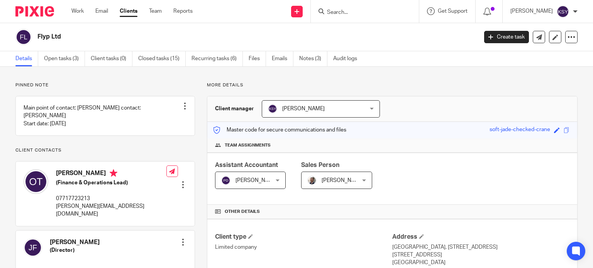 The width and height of the screenshot is (593, 268). I want to click on p: Client contacts, so click(105, 151).